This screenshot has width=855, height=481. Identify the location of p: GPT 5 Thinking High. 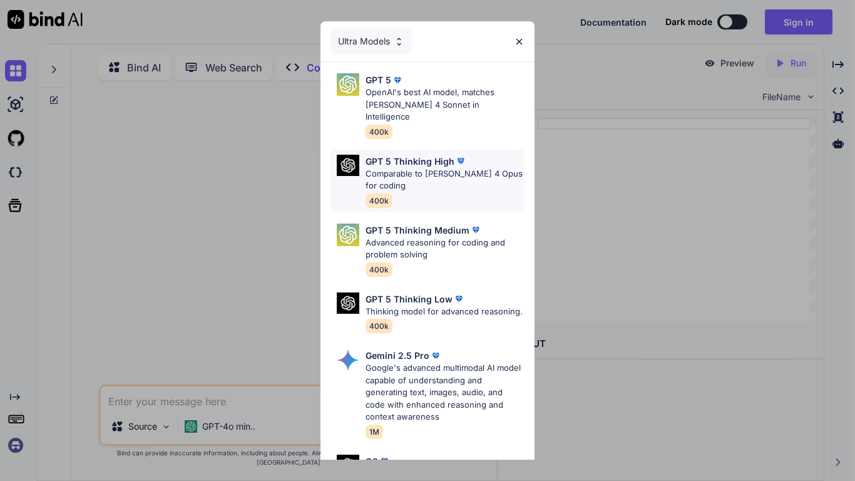
(410, 161).